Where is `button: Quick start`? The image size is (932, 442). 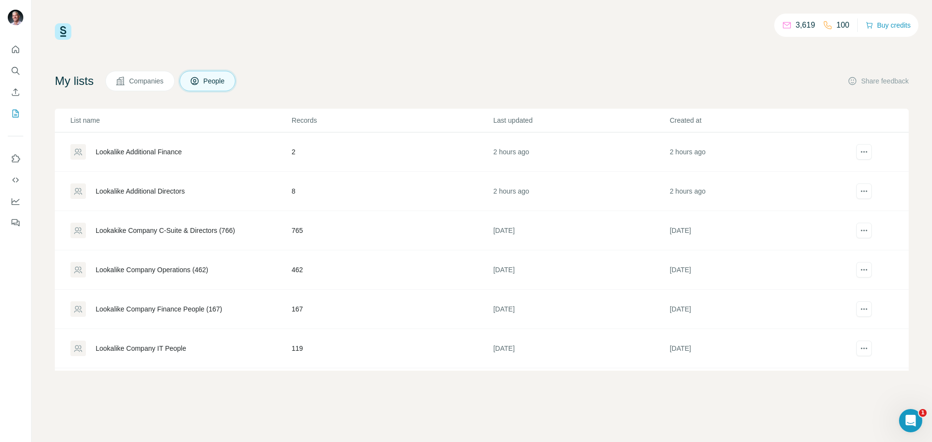 button: Quick start is located at coordinates (16, 49).